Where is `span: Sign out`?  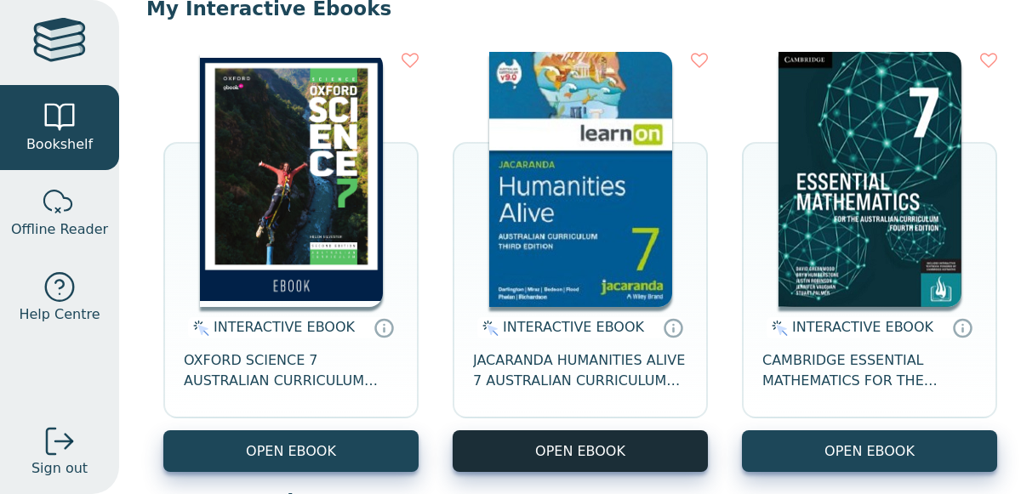 span: Sign out is located at coordinates (60, 469).